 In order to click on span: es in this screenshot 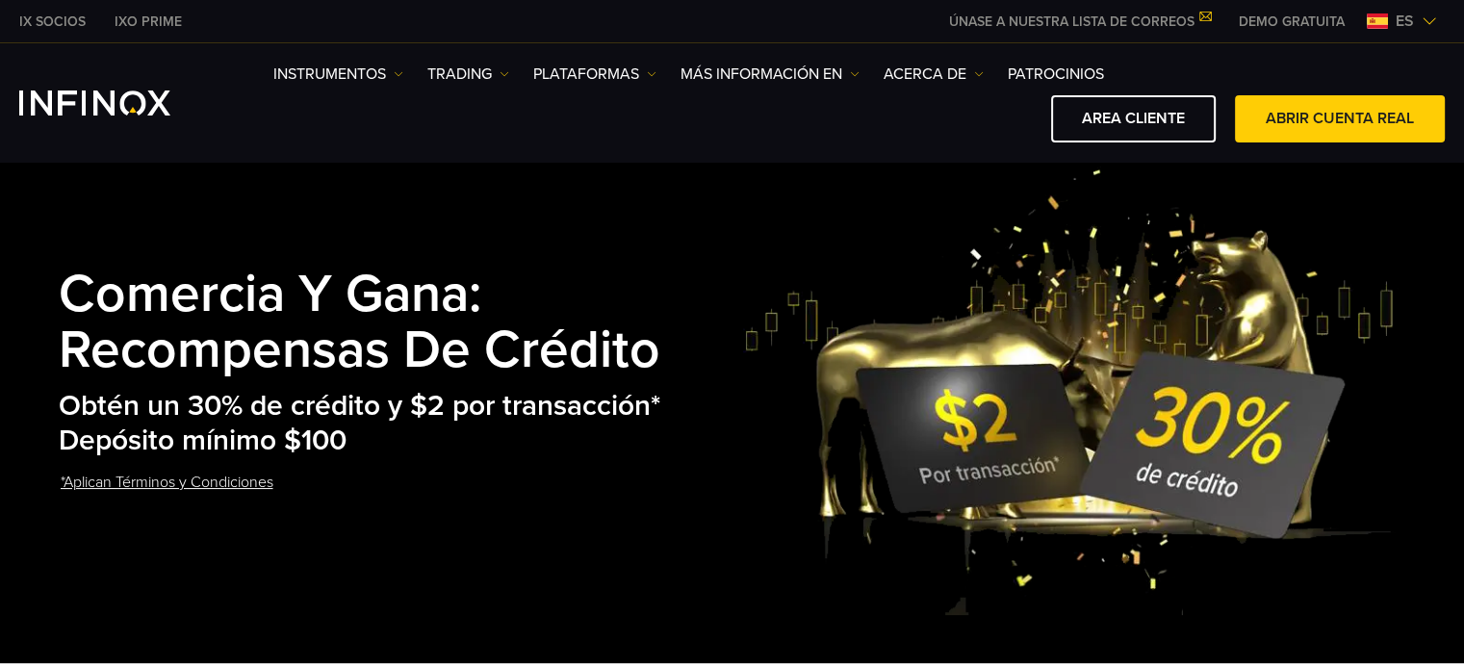, I will do `click(1405, 21)`.